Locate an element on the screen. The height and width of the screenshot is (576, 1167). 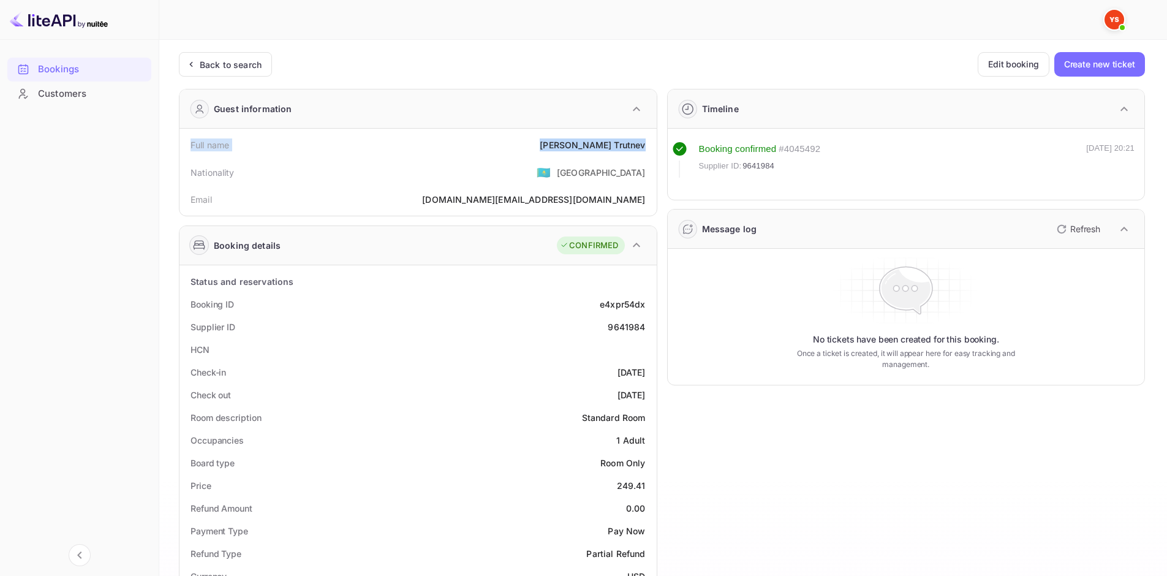
a: Customers is located at coordinates (79, 93).